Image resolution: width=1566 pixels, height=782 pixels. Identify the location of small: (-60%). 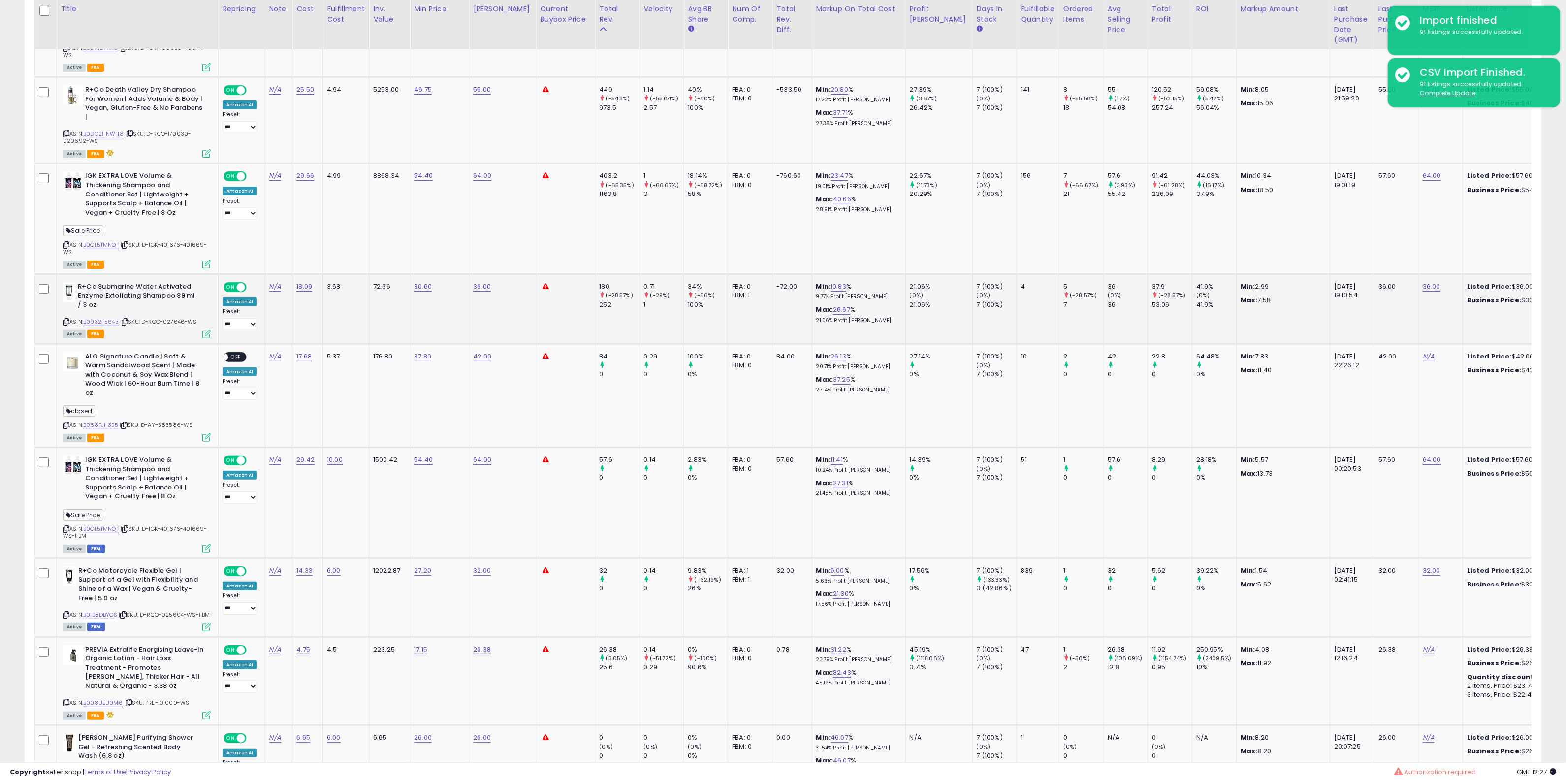
(704, 98).